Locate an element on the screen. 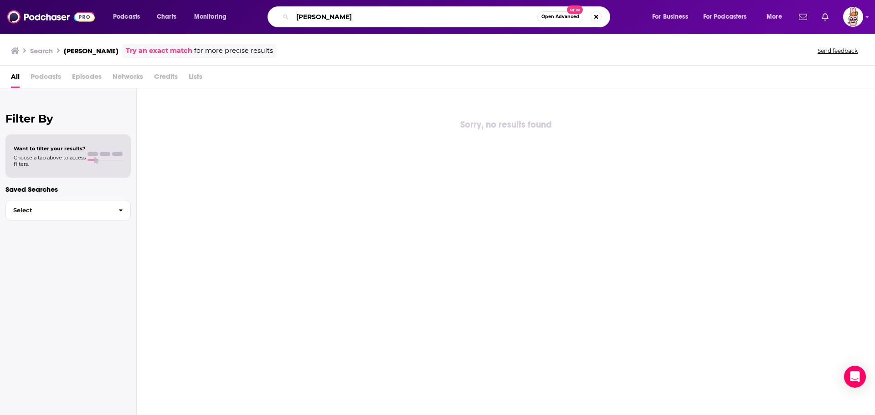  button: Show profile menu is located at coordinates (853, 17).